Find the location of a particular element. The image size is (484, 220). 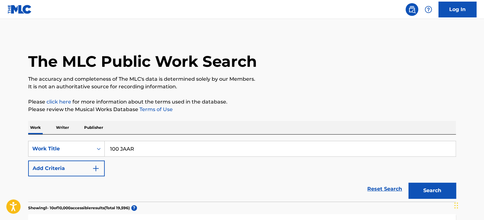

h1: The MLC Public Work Search is located at coordinates (142, 61).